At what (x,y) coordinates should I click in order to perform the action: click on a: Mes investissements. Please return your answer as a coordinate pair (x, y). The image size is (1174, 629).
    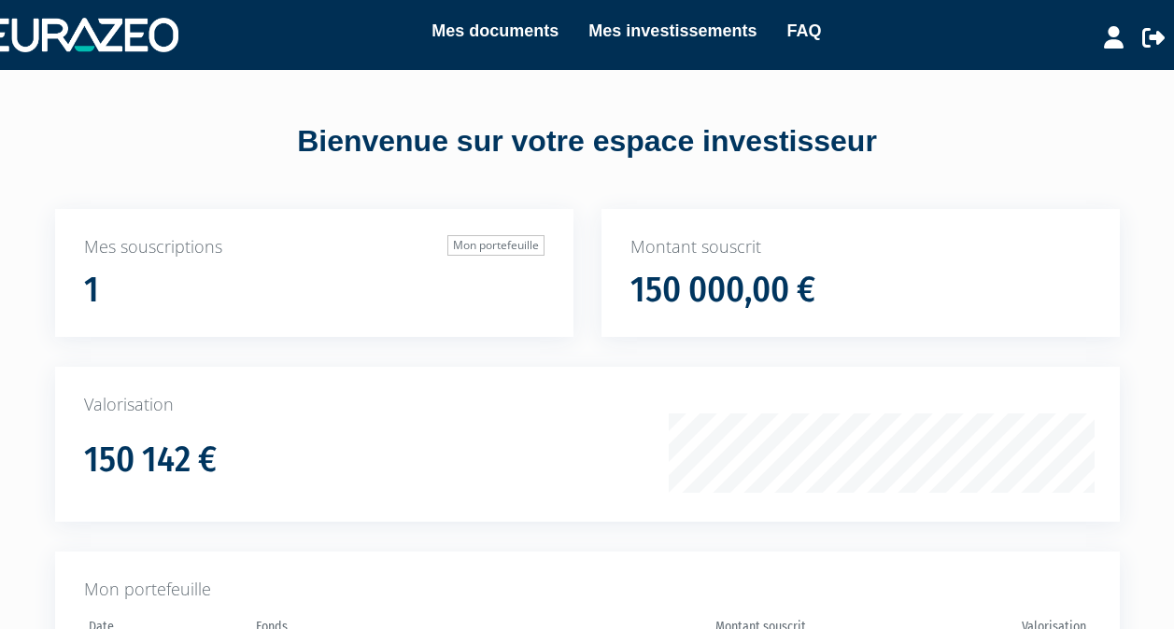
    Looking at the image, I should click on (672, 31).